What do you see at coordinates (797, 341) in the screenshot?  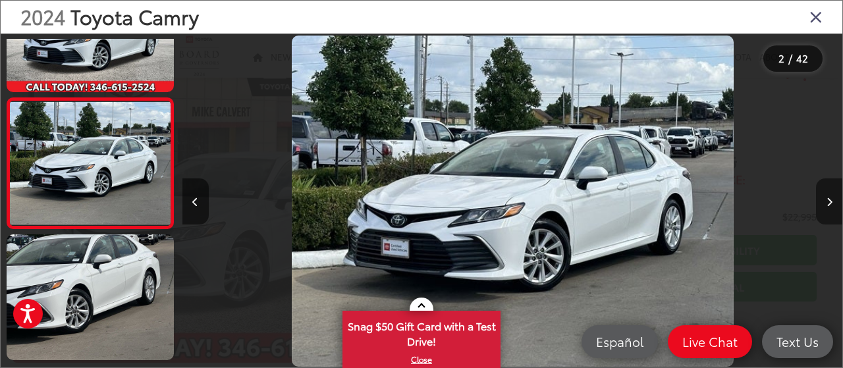 I see `span: Text Us` at bounding box center [797, 341].